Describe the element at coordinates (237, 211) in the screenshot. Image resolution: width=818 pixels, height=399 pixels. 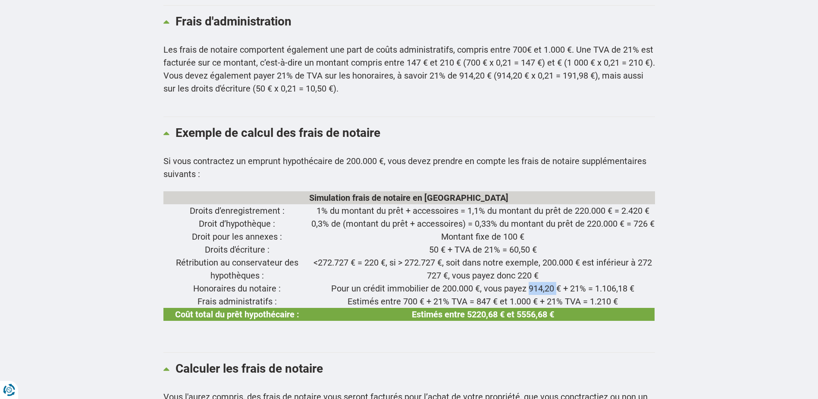
I see `td: Droits d’enregistrement :` at that location.